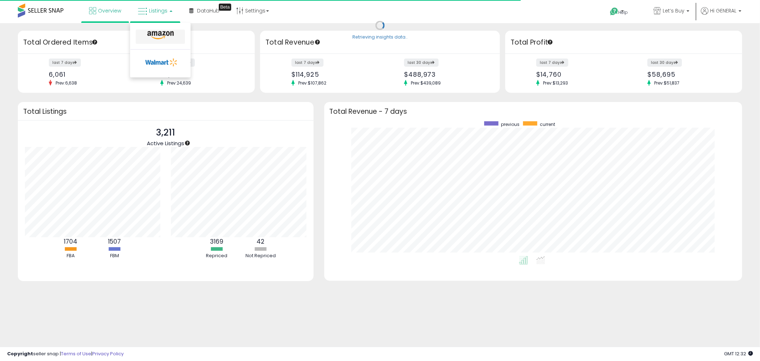 The width and height of the screenshot is (760, 361). What do you see at coordinates (217, 241) in the screenshot?
I see `b: 3169` at bounding box center [217, 241].